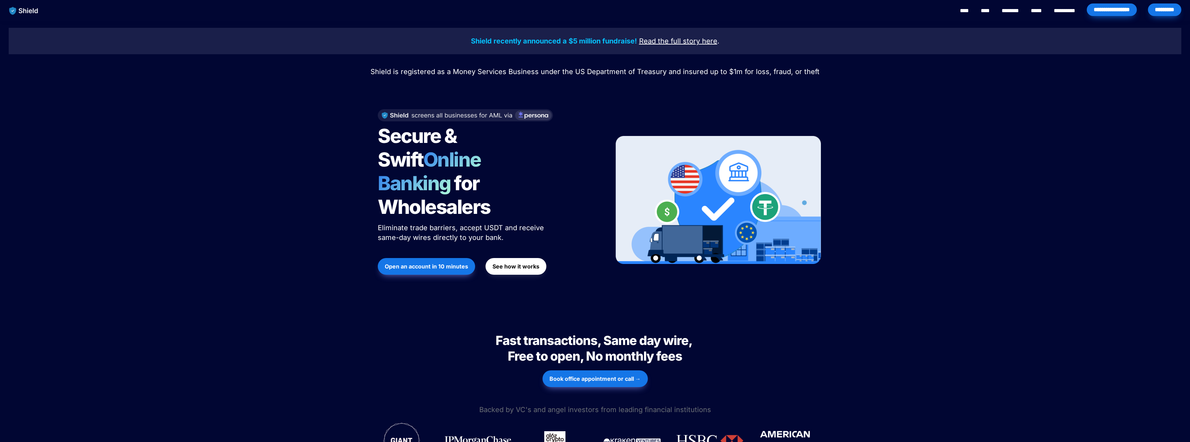 This screenshot has width=1190, height=442. Describe the element at coordinates (595, 72) in the screenshot. I see `span: Shield is registered as a Money Services Business under the US Department of Treasury and insured...` at that location.